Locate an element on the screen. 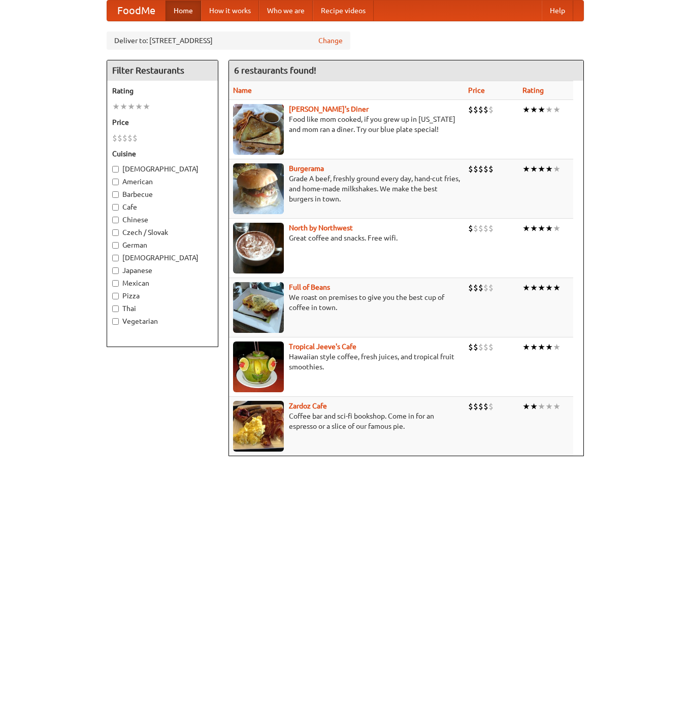 Image resolution: width=690 pixels, height=718 pixels. input: Thai is located at coordinates (115, 309).